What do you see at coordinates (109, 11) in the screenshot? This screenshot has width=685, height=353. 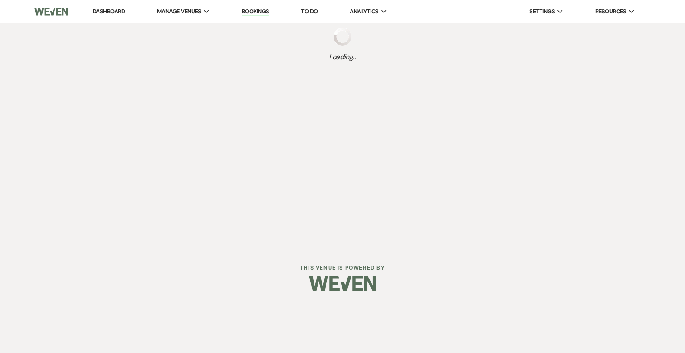 I see `a: Dashboard` at bounding box center [109, 11].